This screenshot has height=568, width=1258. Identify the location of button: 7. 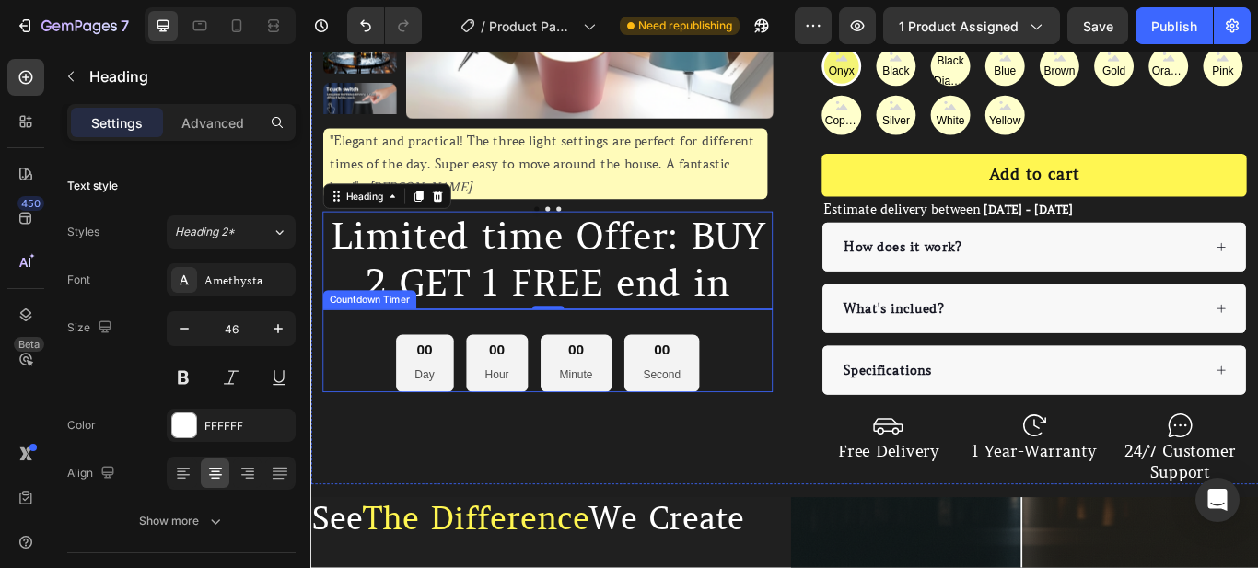
(72, 26).